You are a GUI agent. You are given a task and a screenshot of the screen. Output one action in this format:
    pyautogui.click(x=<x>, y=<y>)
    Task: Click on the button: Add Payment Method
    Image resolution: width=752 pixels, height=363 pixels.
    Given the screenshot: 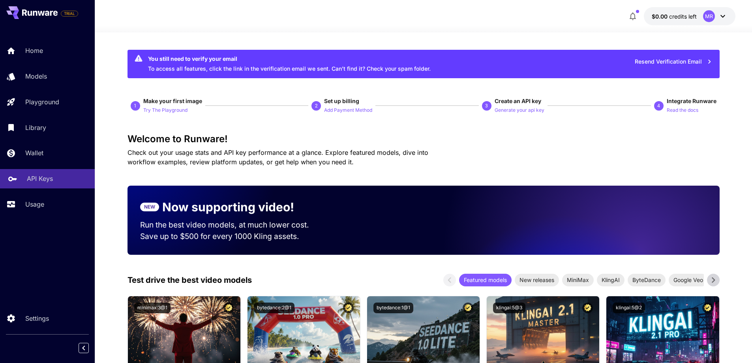 What is the action you would take?
    pyautogui.click(x=348, y=110)
    